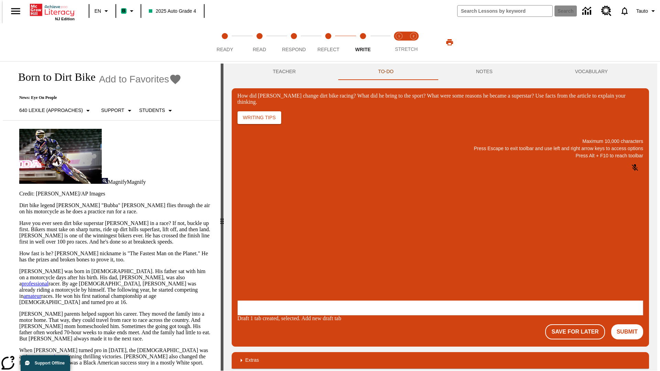  What do you see at coordinates (52, 12) in the screenshot?
I see `body: How did Stewart change dirt bike racing? What did he bring to the sport? What were some reasons h...` at bounding box center [52, 12].